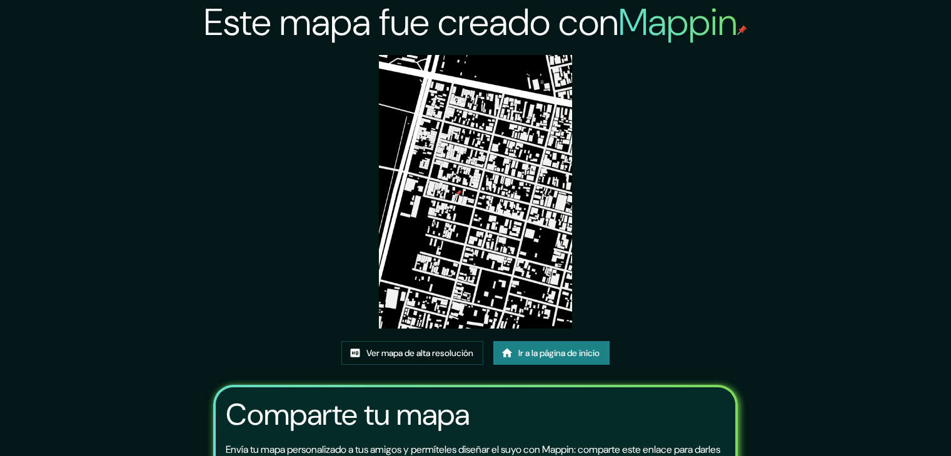 This screenshot has width=951, height=456. What do you see at coordinates (551, 353) in the screenshot?
I see `a: Ir a la página de inicio` at bounding box center [551, 353].